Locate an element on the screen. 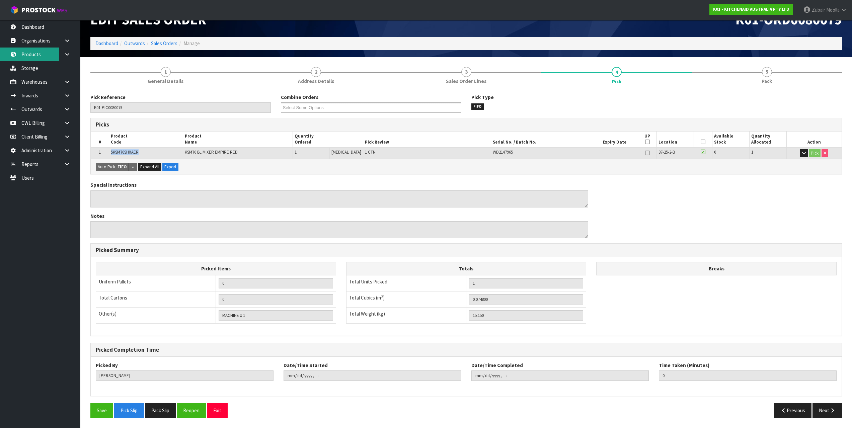  th: Serial No. / Batch No. is located at coordinates (546, 139).